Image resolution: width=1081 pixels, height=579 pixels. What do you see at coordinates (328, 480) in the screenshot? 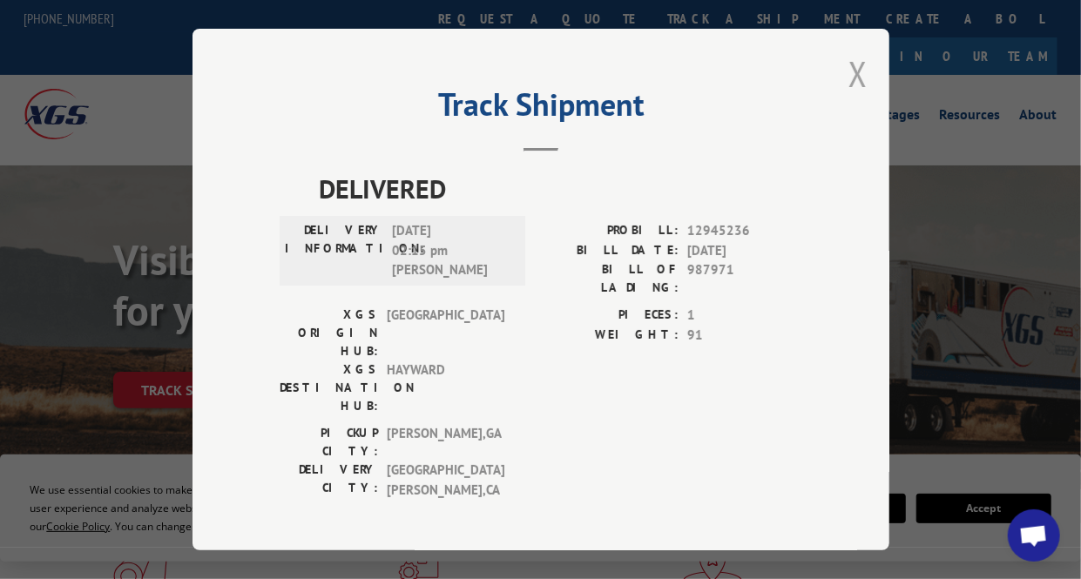
I see `label: DELIVERY CITY:` at bounding box center [328, 480].